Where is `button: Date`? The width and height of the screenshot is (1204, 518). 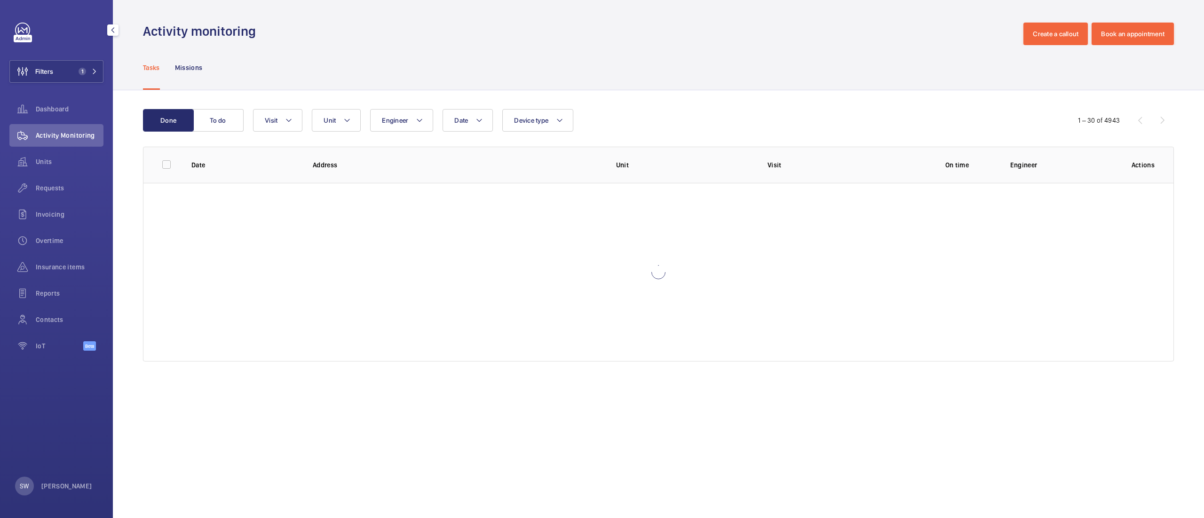 button: Date is located at coordinates (467, 120).